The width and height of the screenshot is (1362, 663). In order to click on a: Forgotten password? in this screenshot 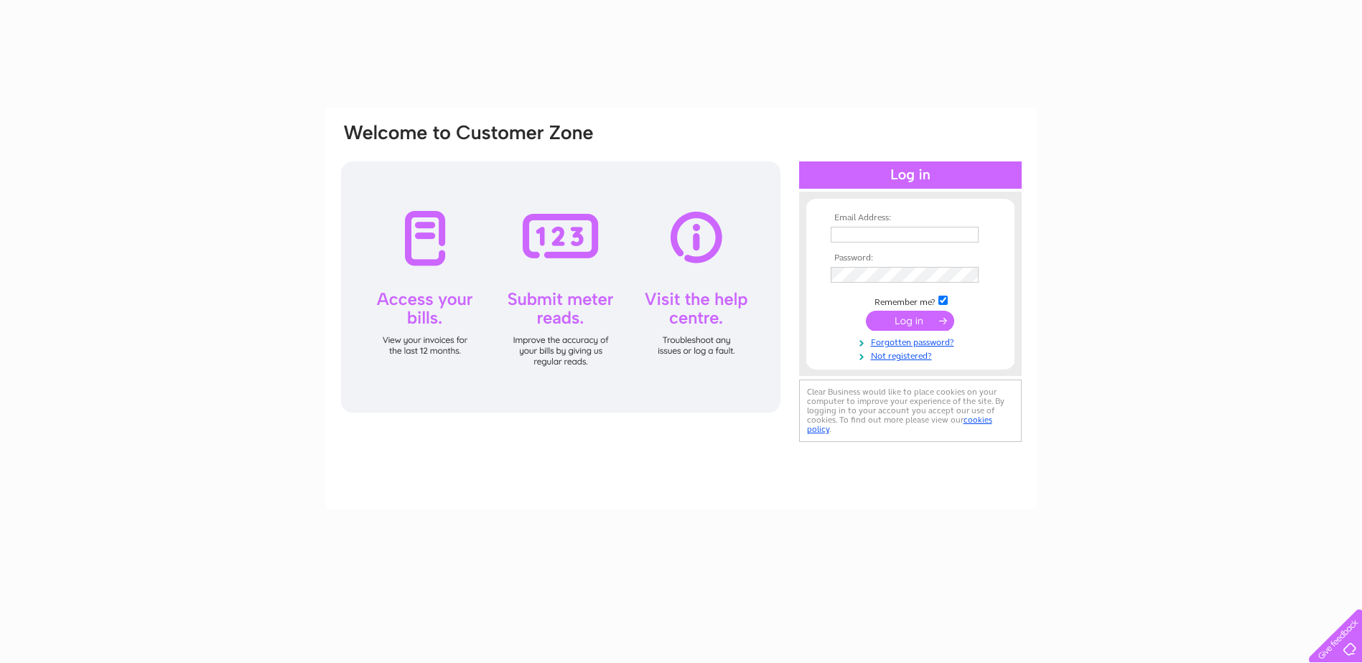, I will do `click(912, 341)`.